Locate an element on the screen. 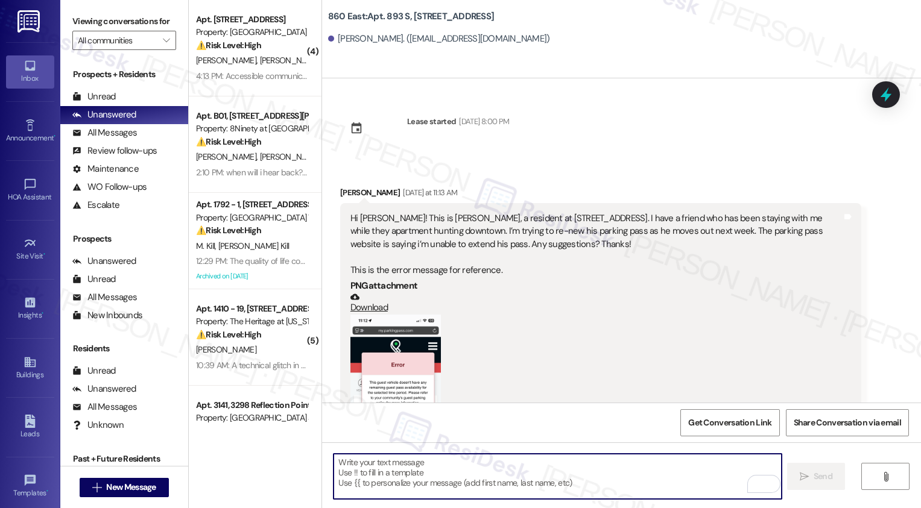 The width and height of the screenshot is (921, 508). div: Prospects is located at coordinates (124, 239).